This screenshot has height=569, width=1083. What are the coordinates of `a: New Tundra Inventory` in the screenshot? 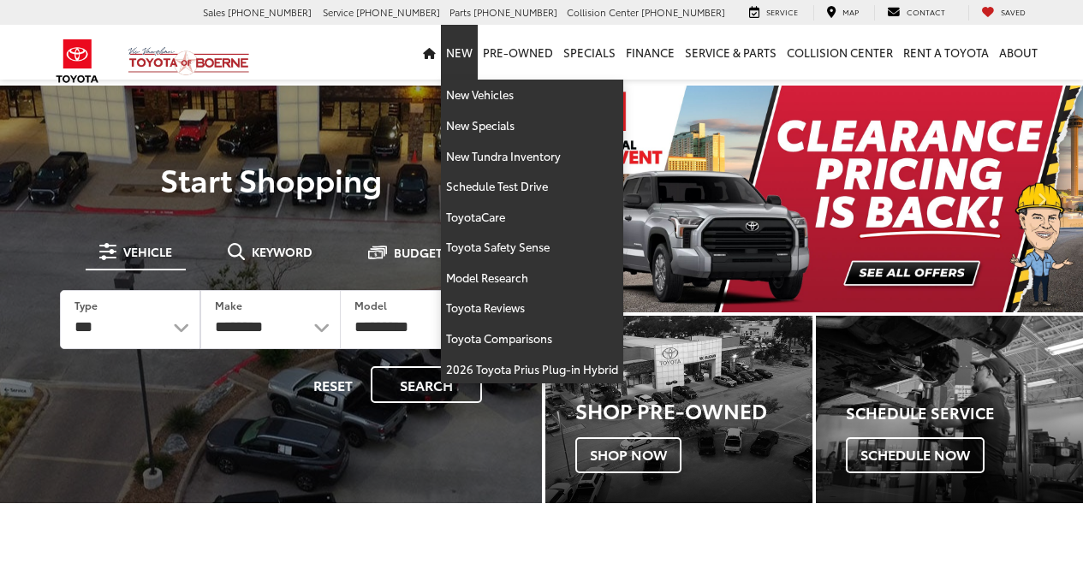 It's located at (532, 157).